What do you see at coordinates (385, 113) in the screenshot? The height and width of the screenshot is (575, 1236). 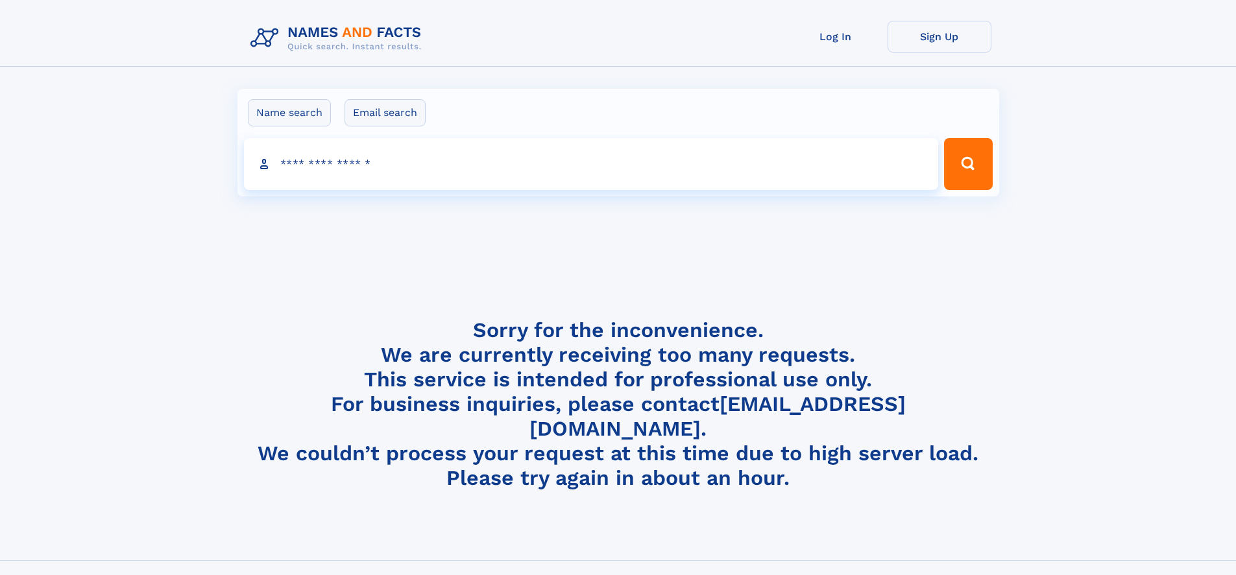 I see `label: Email search` at bounding box center [385, 113].